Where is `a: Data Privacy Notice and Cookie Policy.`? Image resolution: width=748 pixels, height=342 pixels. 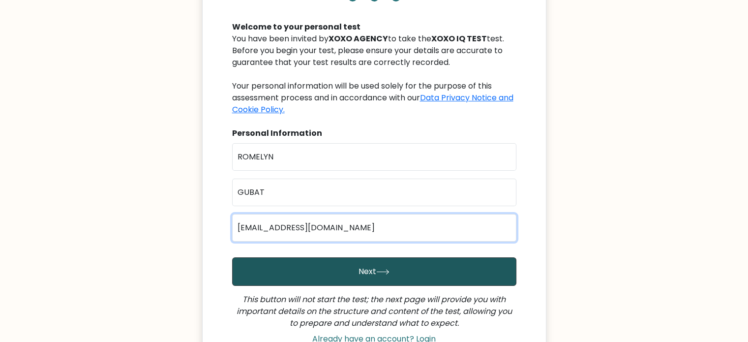
a: Data Privacy Notice and Cookie Policy. is located at coordinates (373, 103).